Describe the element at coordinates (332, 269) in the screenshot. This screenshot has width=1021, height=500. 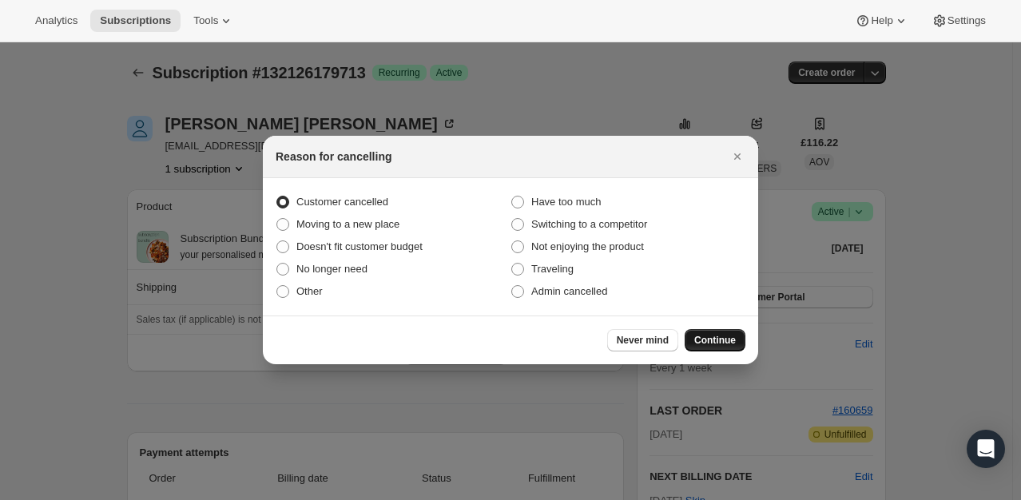
I see `span: No longer need` at that location.